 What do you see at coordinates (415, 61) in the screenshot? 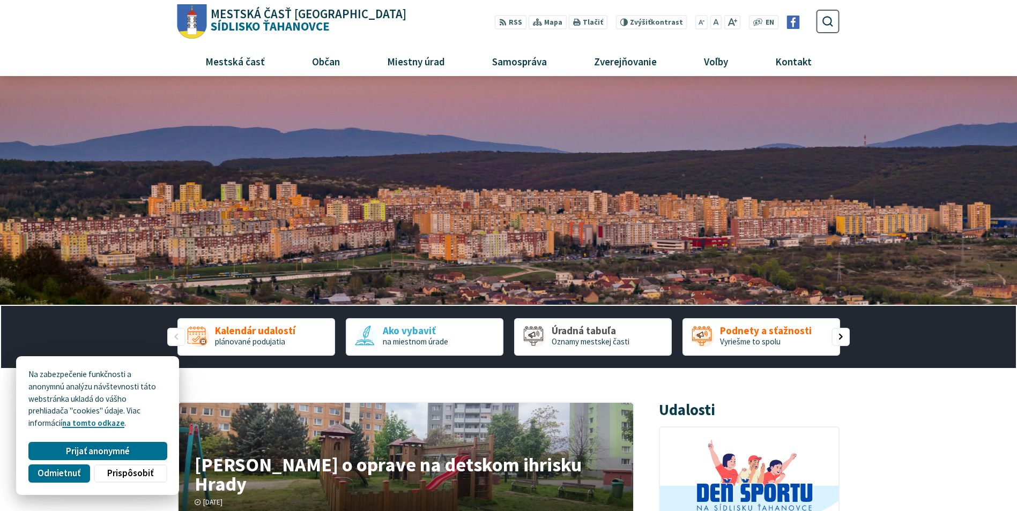
I see `a: Miestny úrad` at bounding box center [415, 61].